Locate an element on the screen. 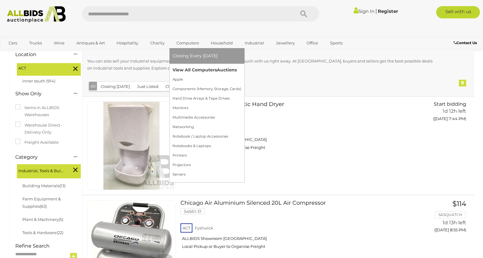 Image resolution: width=483 pixels, height=258 pixels. h4: Category is located at coordinates (40, 157).